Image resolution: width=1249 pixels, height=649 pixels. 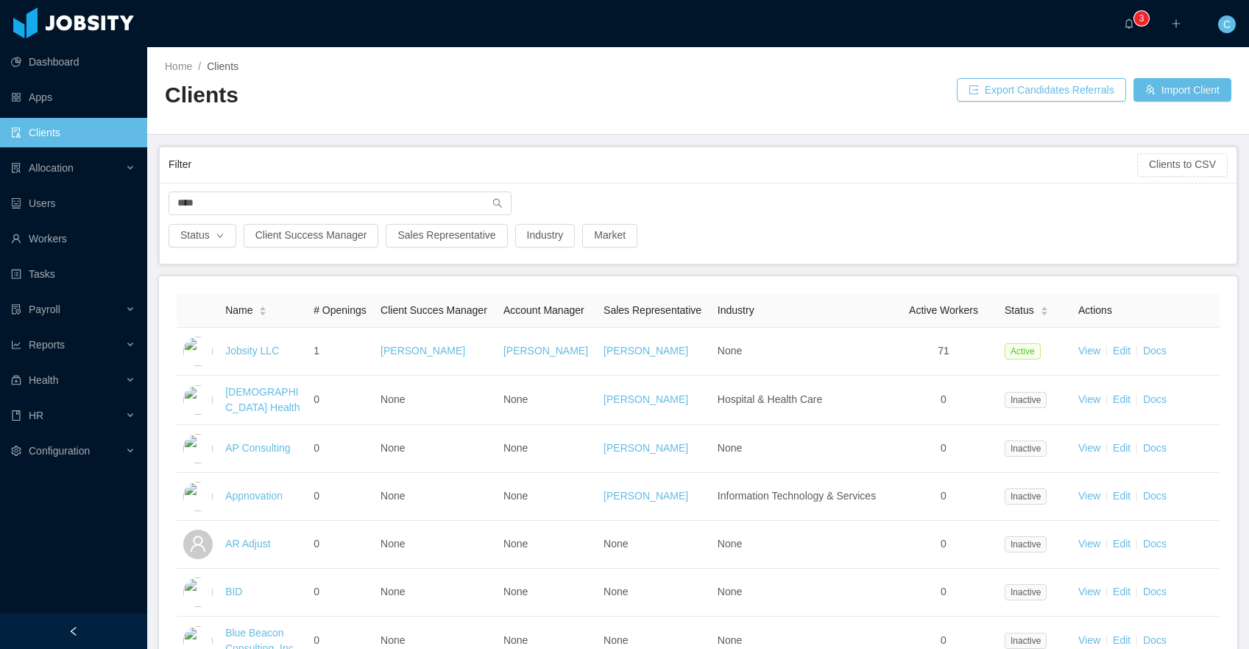 What do you see at coordinates (317, 350) in the screenshot?
I see `span: 1` at bounding box center [317, 350].